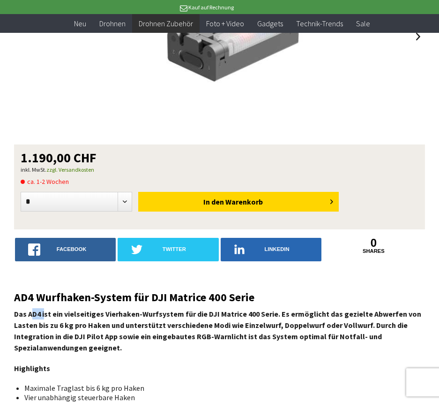 The width and height of the screenshot is (439, 403). I want to click on span: Sale, so click(363, 23).